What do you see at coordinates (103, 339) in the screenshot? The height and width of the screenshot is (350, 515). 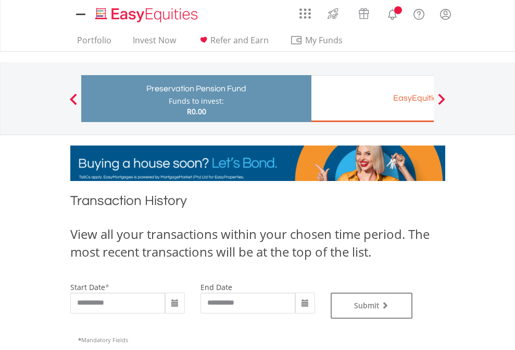 I see `span: Mandatory Fields` at bounding box center [103, 339].